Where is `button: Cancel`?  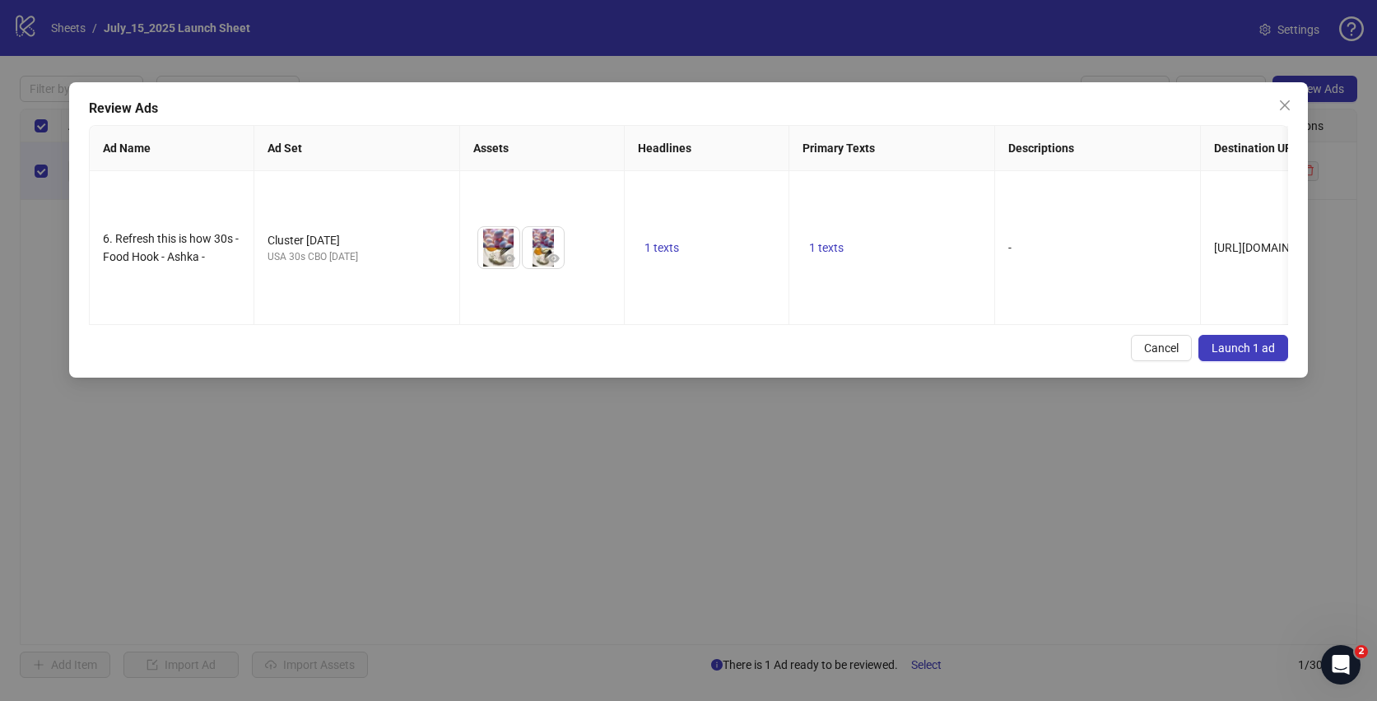 button: Cancel is located at coordinates (1161, 348).